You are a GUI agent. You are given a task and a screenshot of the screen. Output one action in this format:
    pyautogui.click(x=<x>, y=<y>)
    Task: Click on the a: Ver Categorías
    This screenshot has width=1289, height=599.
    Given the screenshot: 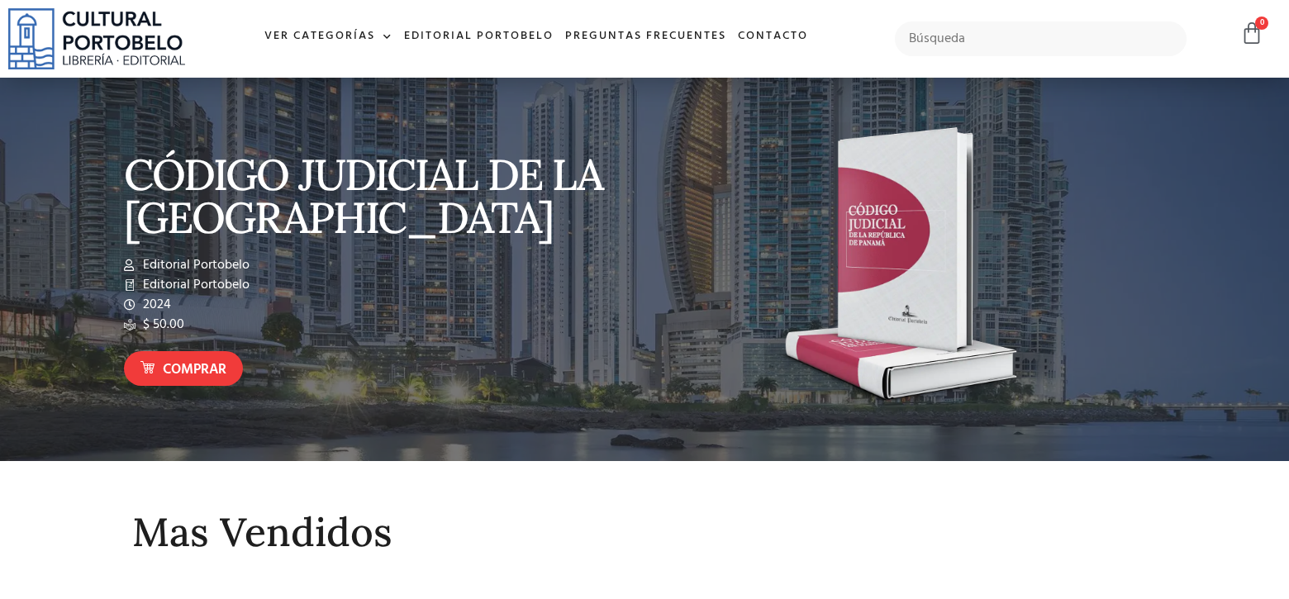 What is the action you would take?
    pyautogui.click(x=328, y=36)
    